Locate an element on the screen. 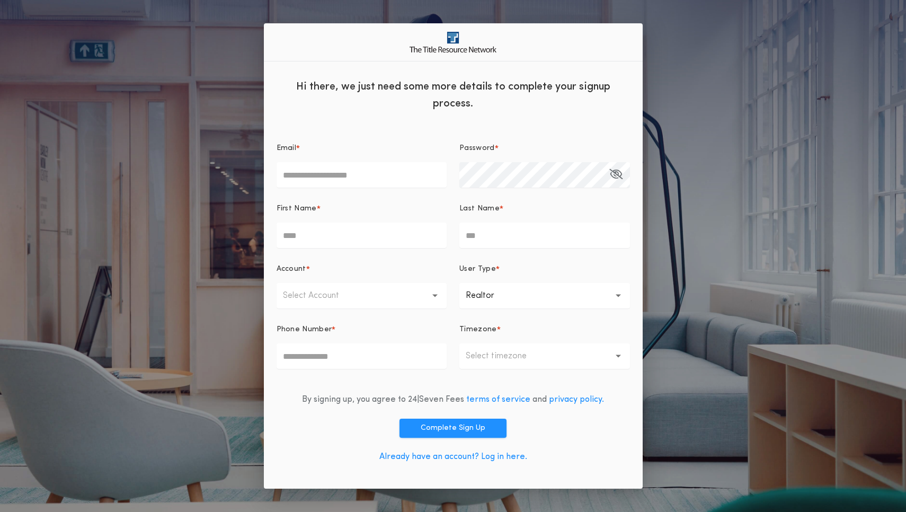 This screenshot has height=512, width=906. button: Realtor is located at coordinates (544, 295).